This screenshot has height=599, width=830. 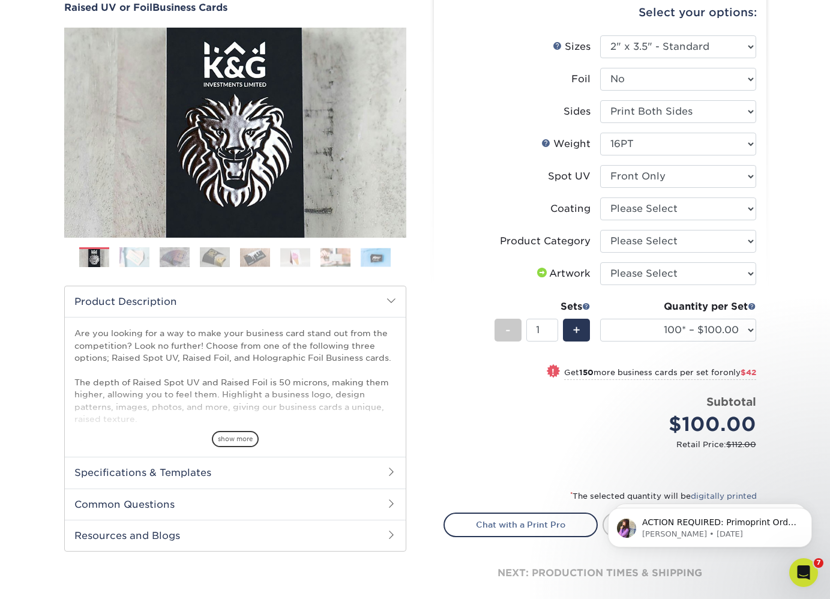 What do you see at coordinates (731, 401) in the screenshot?
I see `strong: Subtotal` at bounding box center [731, 401].